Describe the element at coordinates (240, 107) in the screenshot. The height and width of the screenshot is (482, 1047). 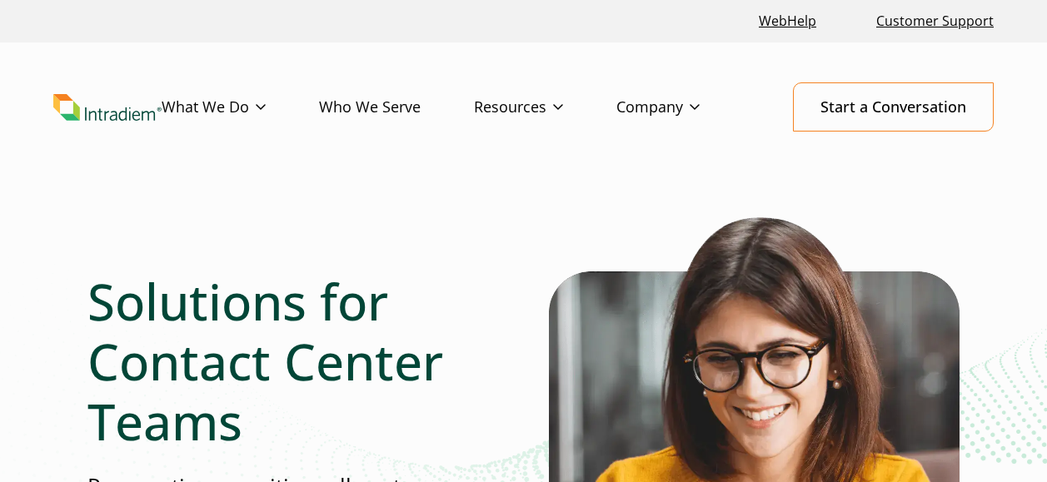
I see `a: What We Do` at that location.